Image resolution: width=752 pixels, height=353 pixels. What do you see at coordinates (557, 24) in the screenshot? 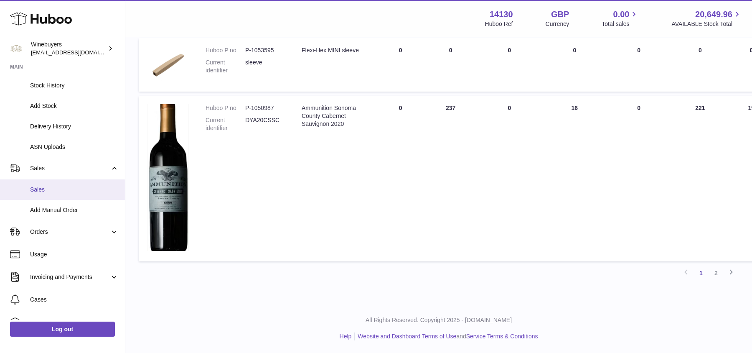
I see `div: Currency` at bounding box center [557, 24].